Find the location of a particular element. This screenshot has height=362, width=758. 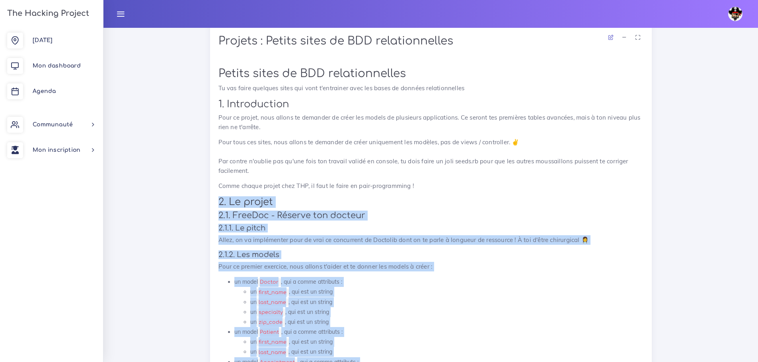

h1: Petits sites de BDD relationnelles is located at coordinates (431, 74).